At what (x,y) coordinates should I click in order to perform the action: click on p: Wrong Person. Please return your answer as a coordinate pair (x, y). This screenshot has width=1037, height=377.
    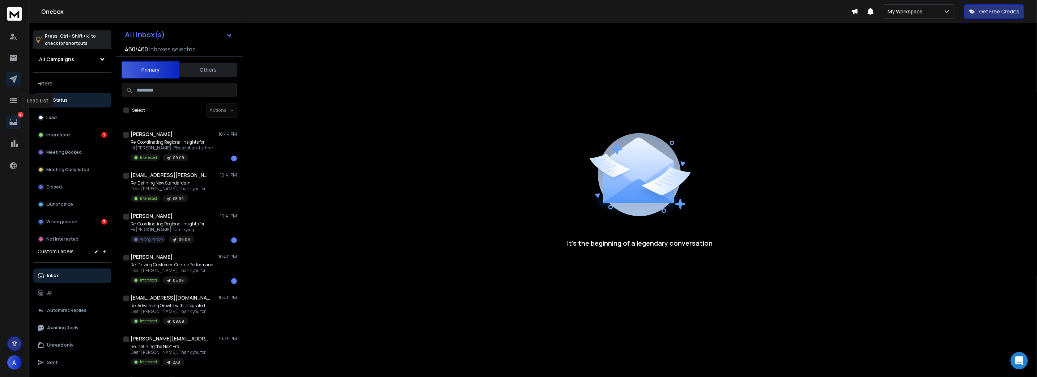
    Looking at the image, I should click on (151, 239).